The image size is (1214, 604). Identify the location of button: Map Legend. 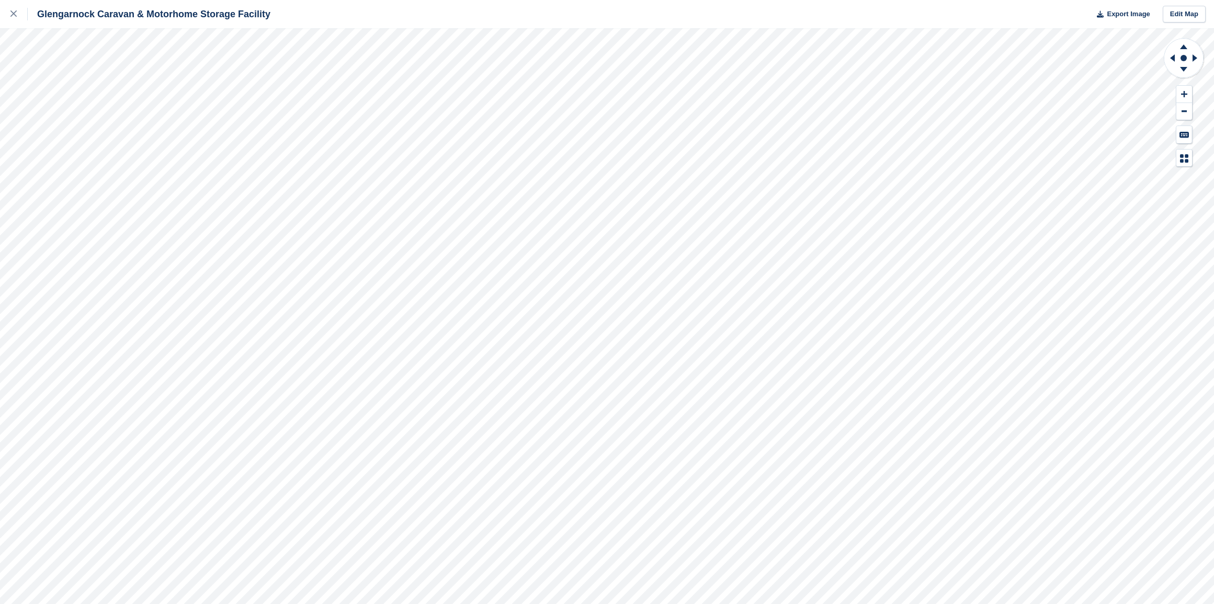
(1184, 158).